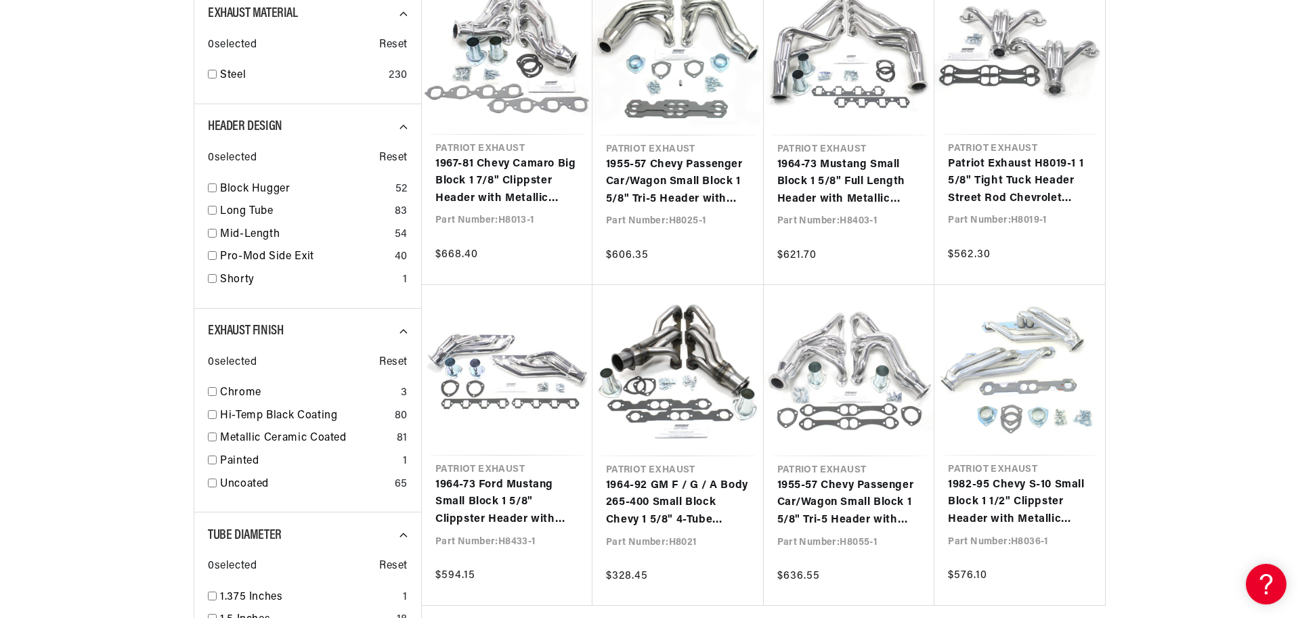  What do you see at coordinates (301, 76) in the screenshot?
I see `a: Steel` at bounding box center [301, 76].